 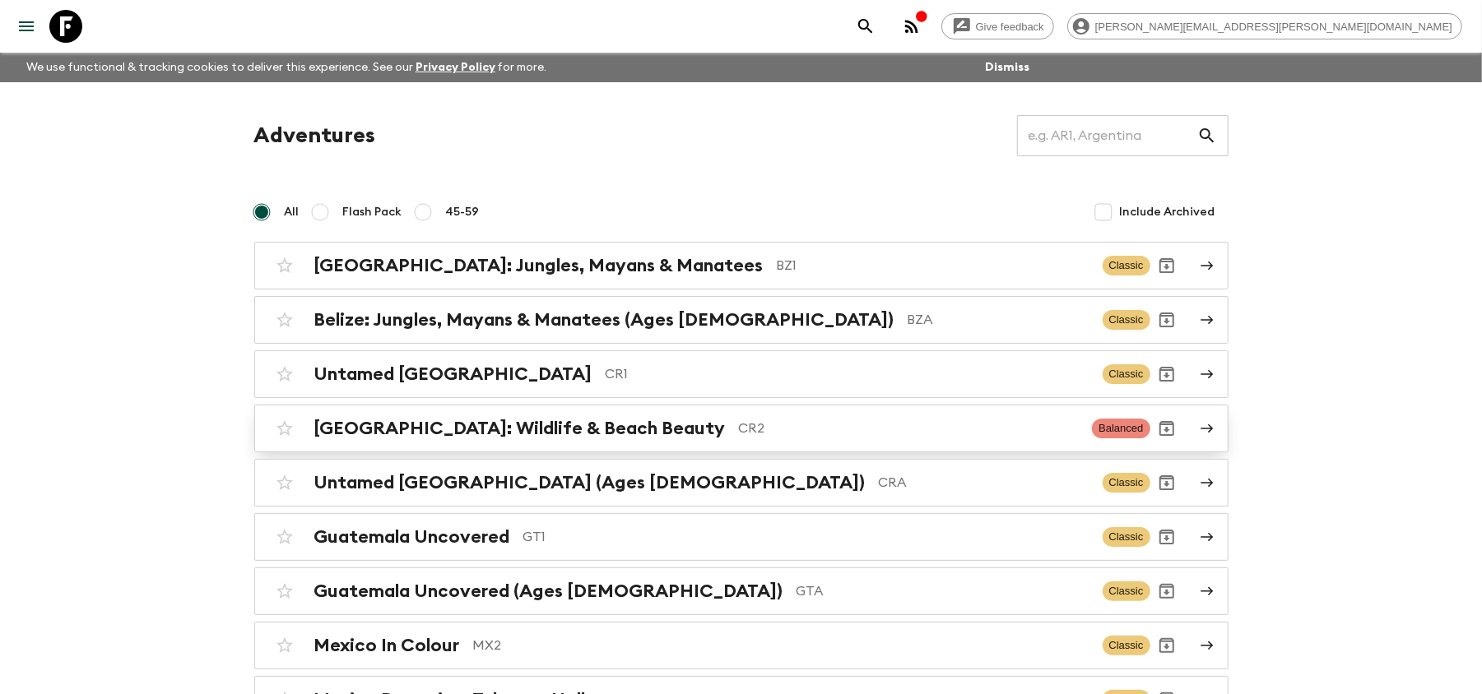 What do you see at coordinates (1120, 429) in the screenshot?
I see `span: Balanced` at bounding box center [1120, 429].